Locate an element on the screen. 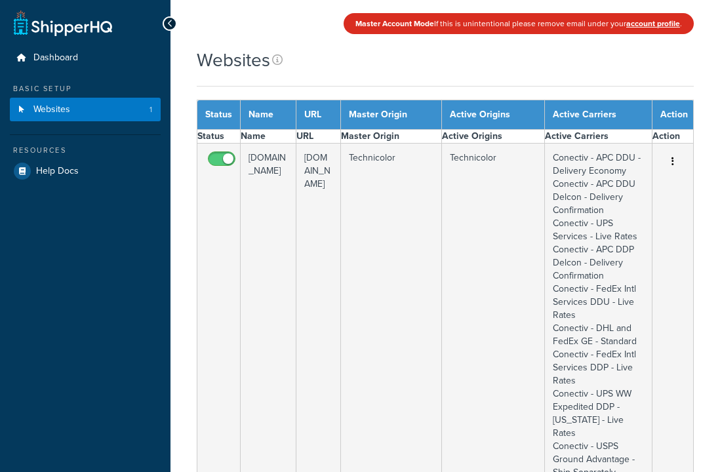  span: 1 is located at coordinates (151, 109).